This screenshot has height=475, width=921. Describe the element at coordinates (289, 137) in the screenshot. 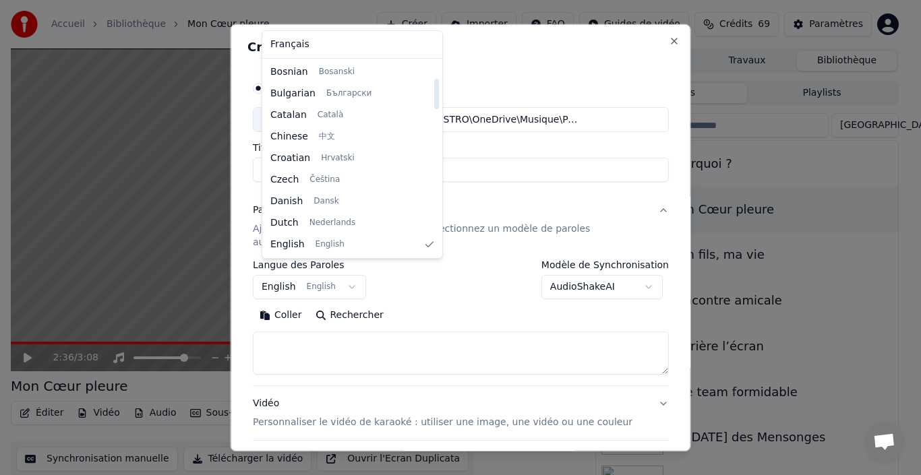

I see `span: Chinese` at that location.